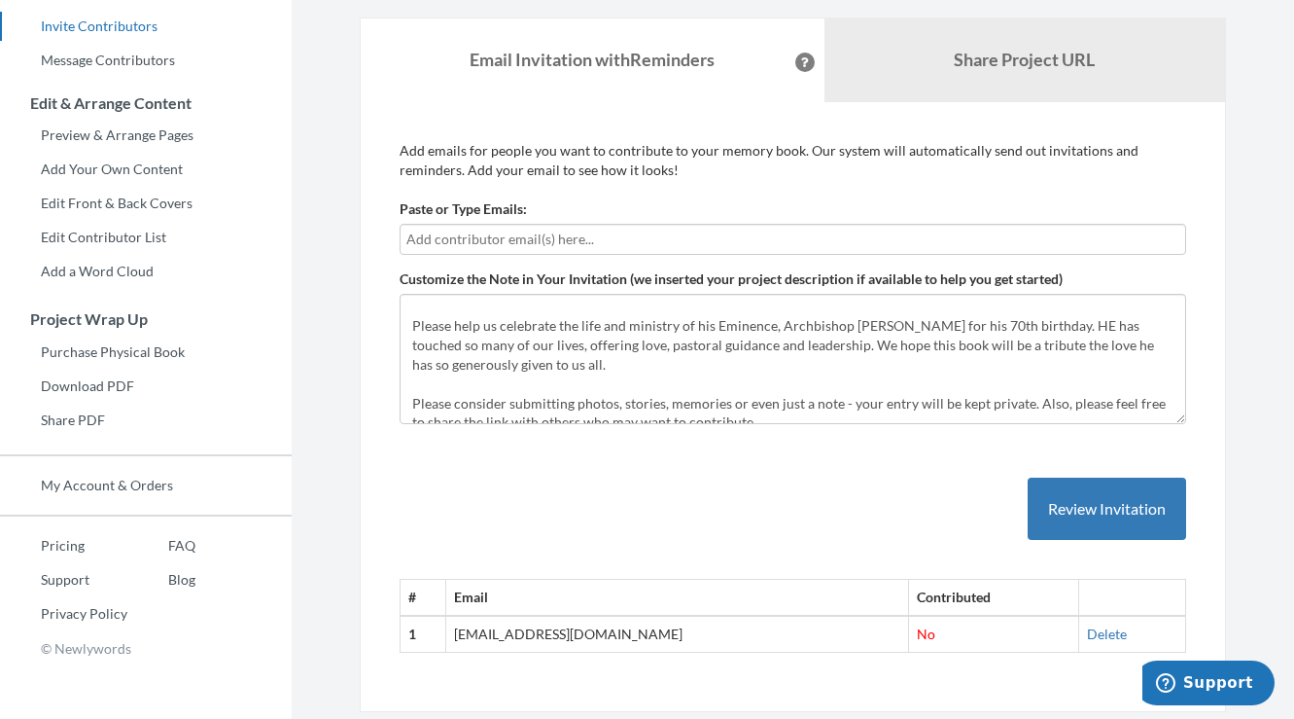  I want to click on label: Customize the Note in Your Invitation (we inserted your project description if available to help ..., so click(731, 279).